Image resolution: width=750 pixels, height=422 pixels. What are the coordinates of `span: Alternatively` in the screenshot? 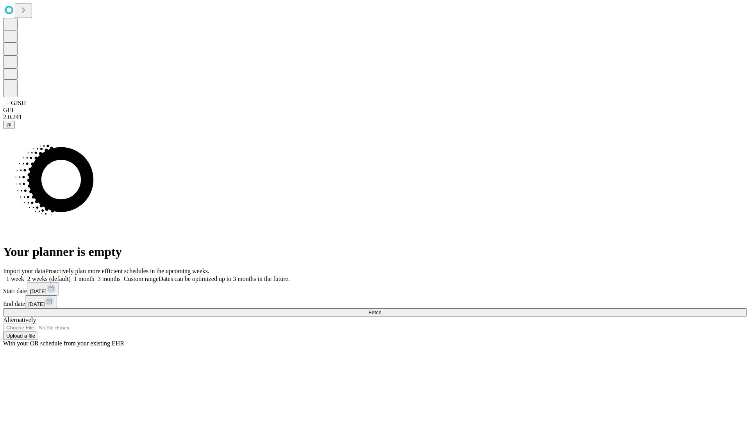 It's located at (20, 320).